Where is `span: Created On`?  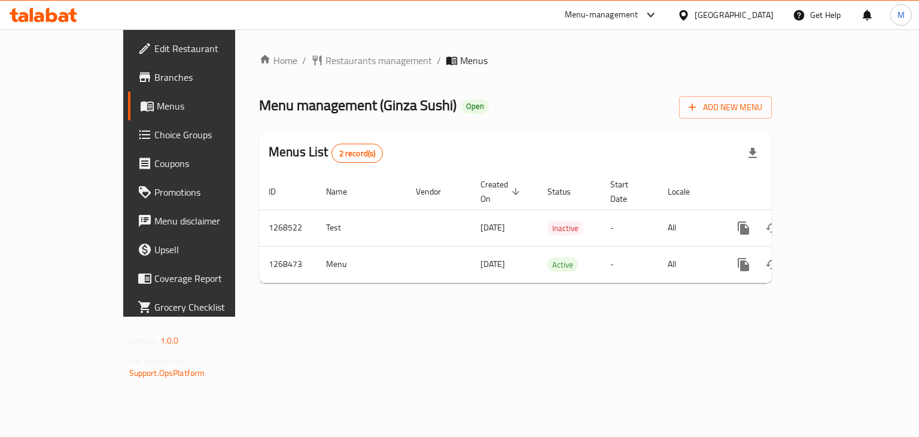
span: Created On is located at coordinates (502, 191).